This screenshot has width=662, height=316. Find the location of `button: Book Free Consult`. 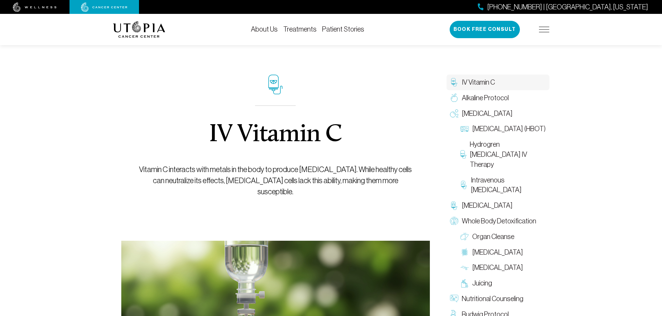

button: Book Free Consult is located at coordinates (484, 30).